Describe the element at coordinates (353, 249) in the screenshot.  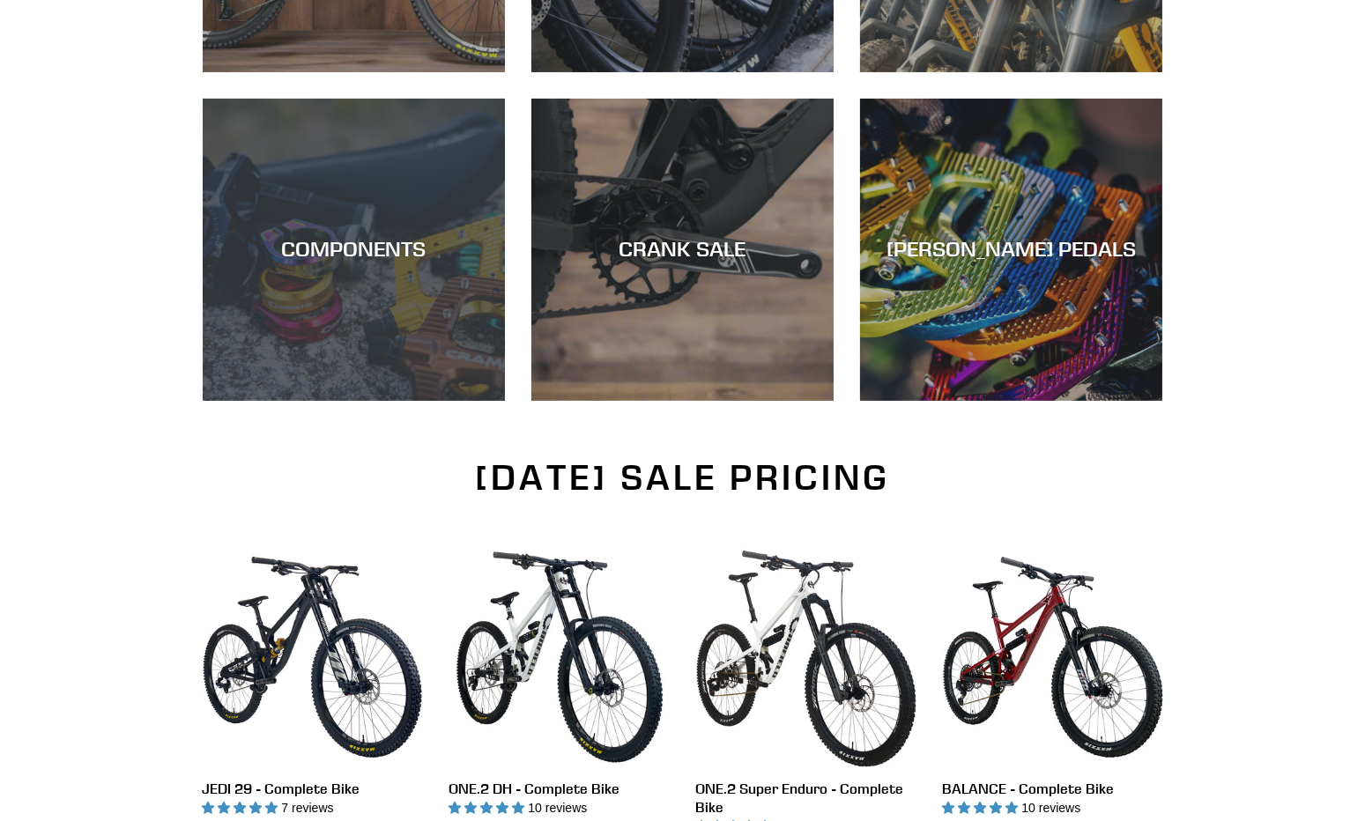
I see `div: COMPONENTS` at that location.